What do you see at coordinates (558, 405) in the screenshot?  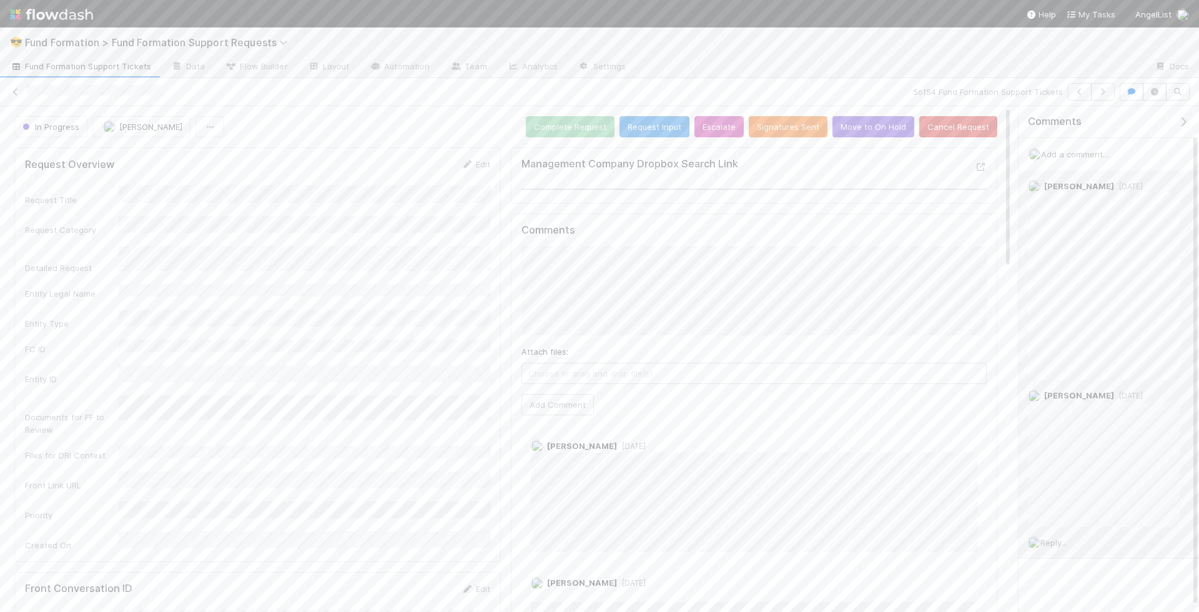 I see `button: Add Comment` at bounding box center [558, 405].